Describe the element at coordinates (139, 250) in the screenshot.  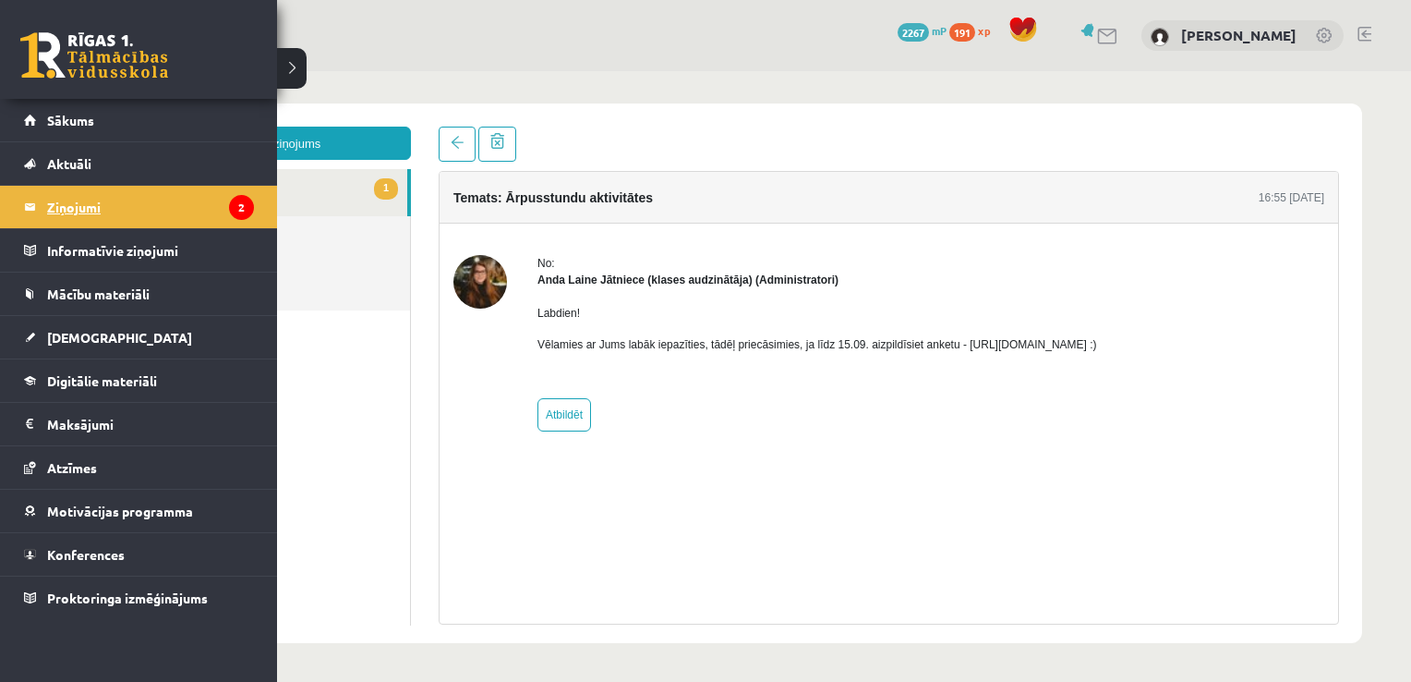
I see `a: Informatīvie ziņojumi` at that location.